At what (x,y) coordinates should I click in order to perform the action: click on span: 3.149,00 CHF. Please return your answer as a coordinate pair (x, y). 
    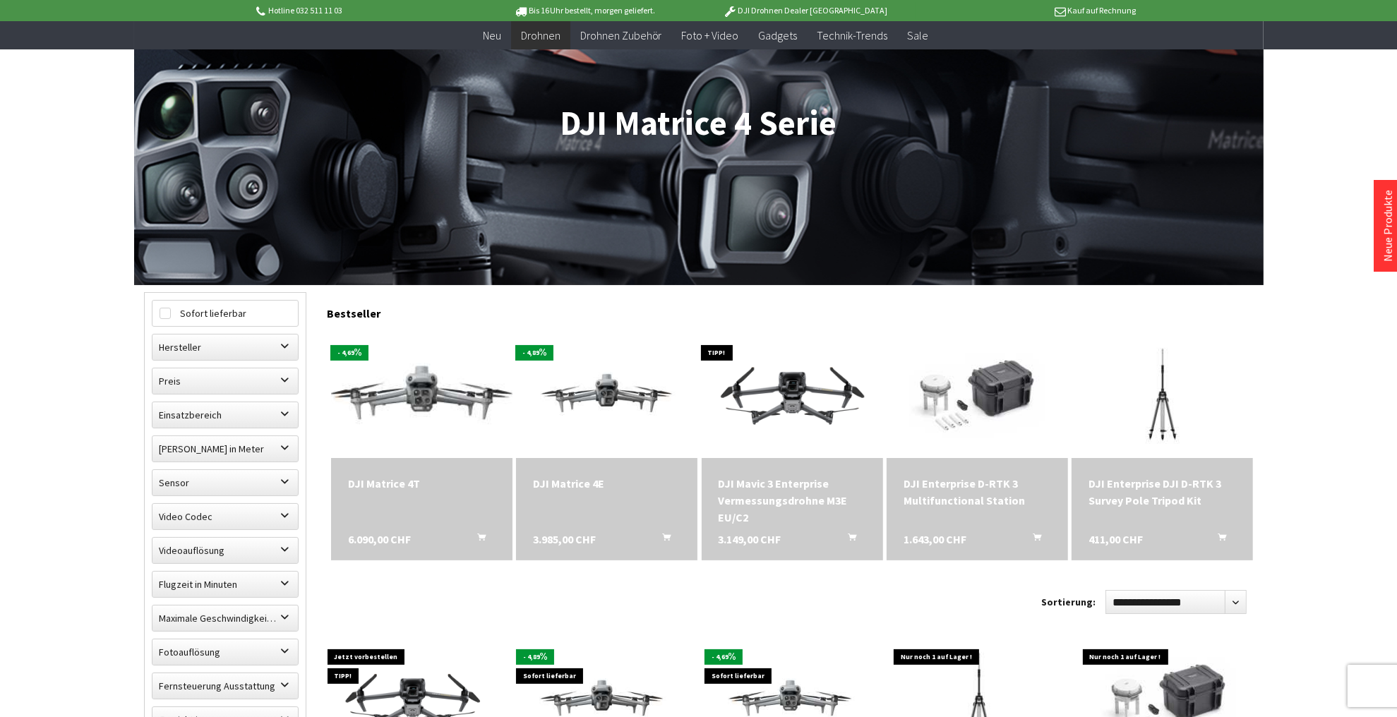
    Looking at the image, I should click on (749, 539).